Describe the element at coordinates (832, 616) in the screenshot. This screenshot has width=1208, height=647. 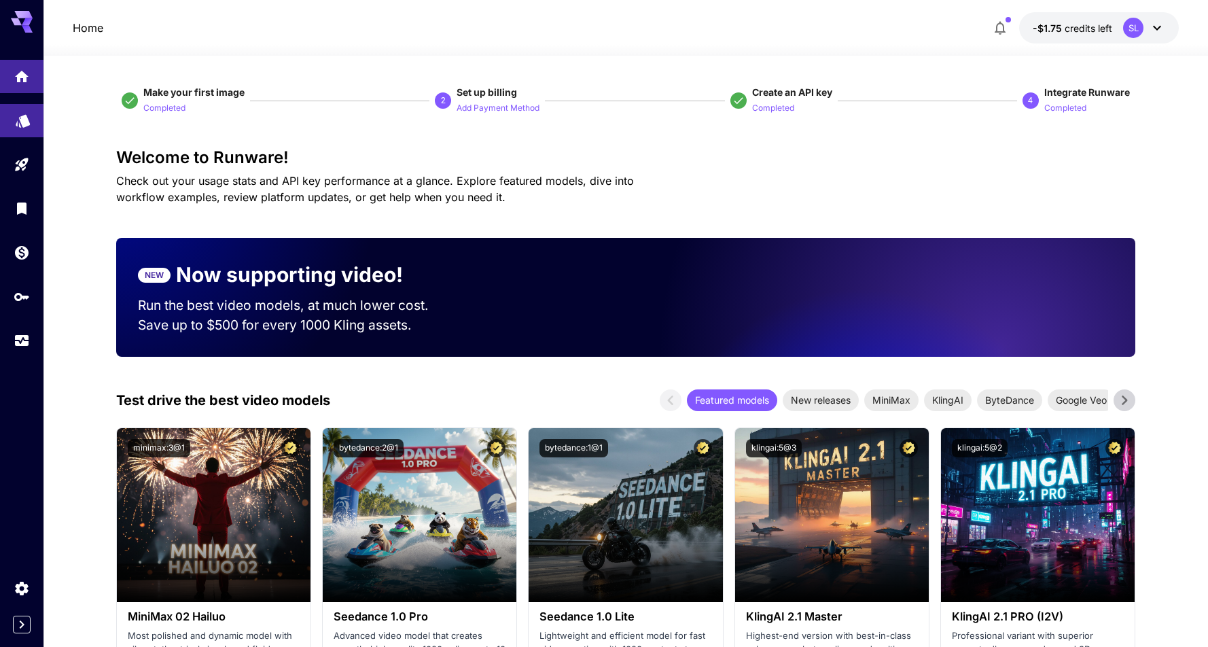
I see `h3: KlingAI 2.1 Master` at that location.